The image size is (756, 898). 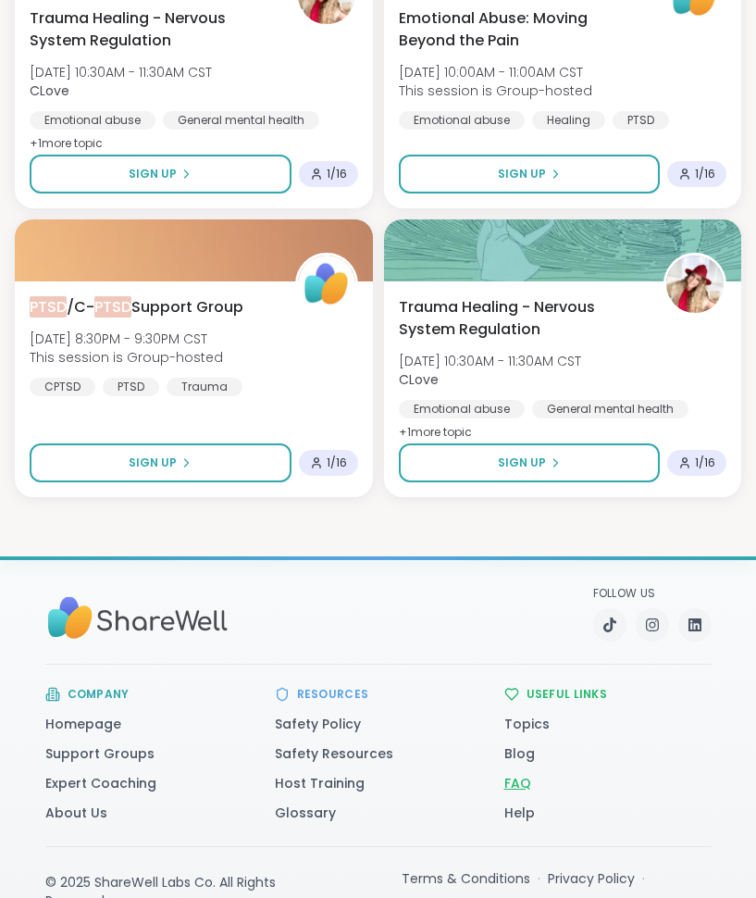 I want to click on a: Expert Coaching, so click(x=101, y=783).